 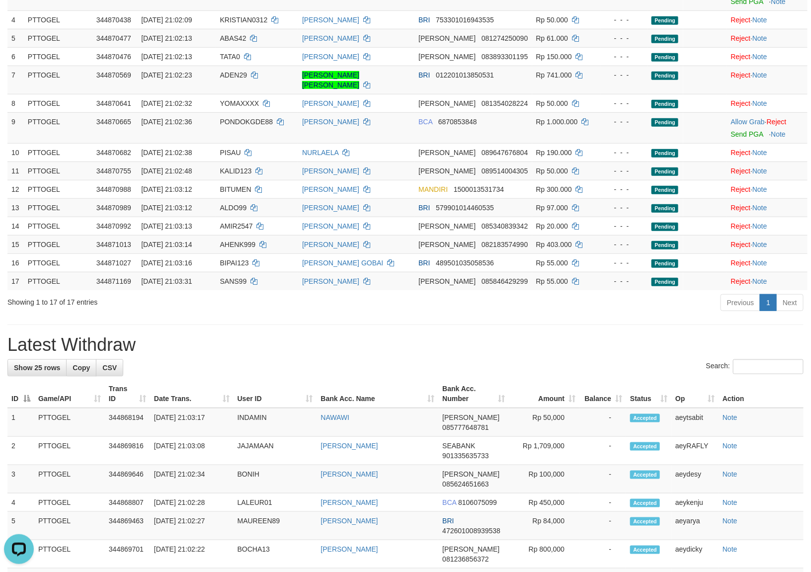 What do you see at coordinates (15, 56) in the screenshot?
I see `td: 6` at bounding box center [15, 56].